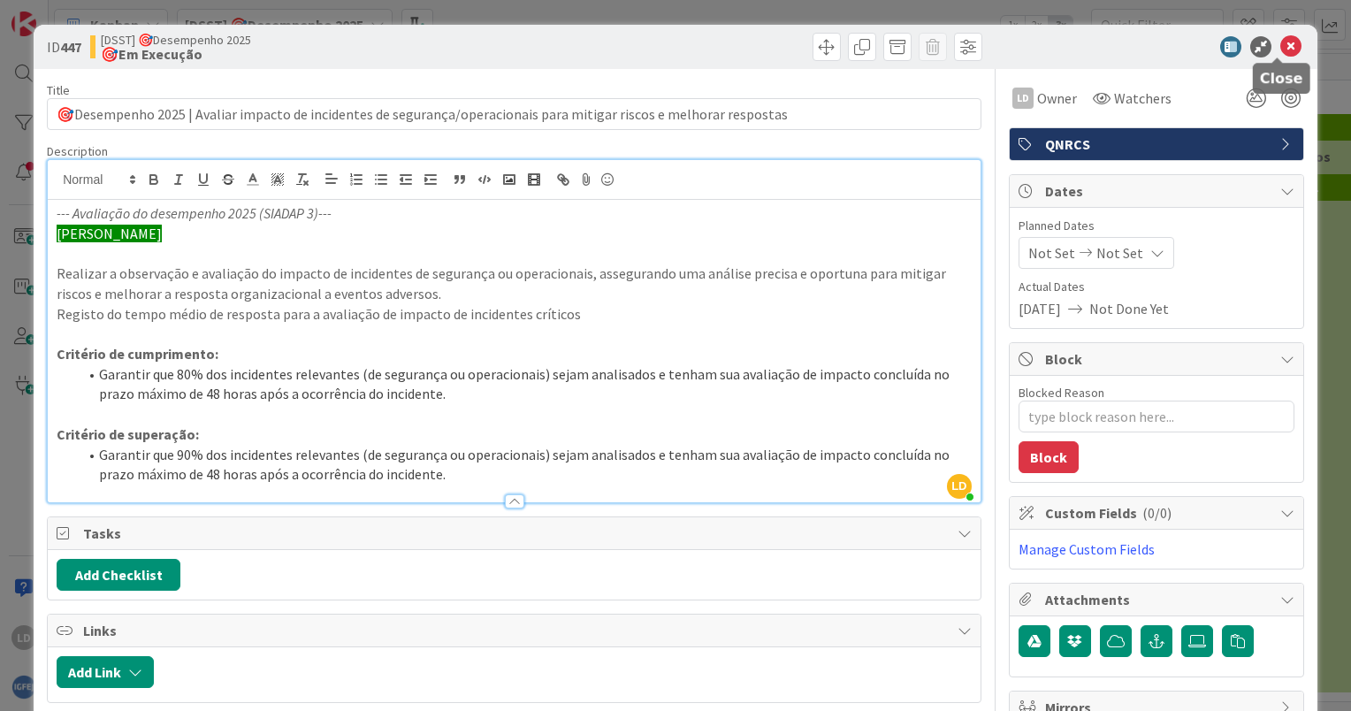 This screenshot has width=1351, height=711. Describe the element at coordinates (194, 213) in the screenshot. I see `em: --- Avaliação do desempenho 2025 (SIADAP 3)---` at that location.